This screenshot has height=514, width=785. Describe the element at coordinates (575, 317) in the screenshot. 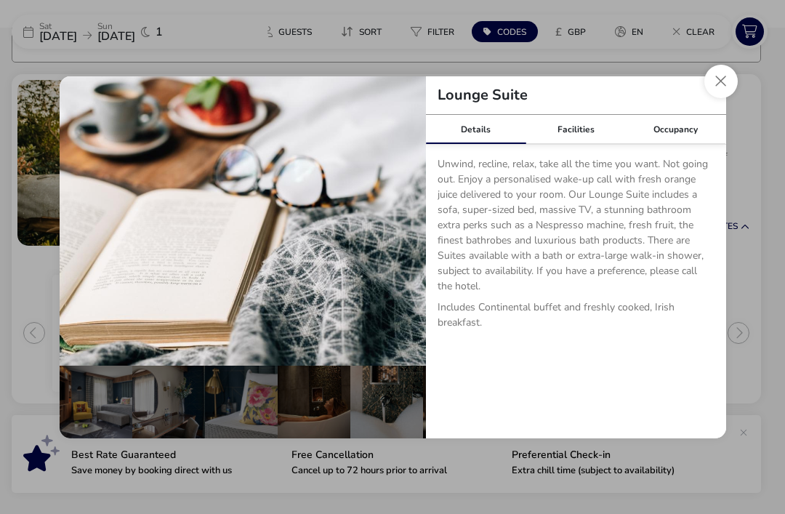

I see `p: Includes Continental buffet and freshly cooked, Irish breakfast.` at that location.